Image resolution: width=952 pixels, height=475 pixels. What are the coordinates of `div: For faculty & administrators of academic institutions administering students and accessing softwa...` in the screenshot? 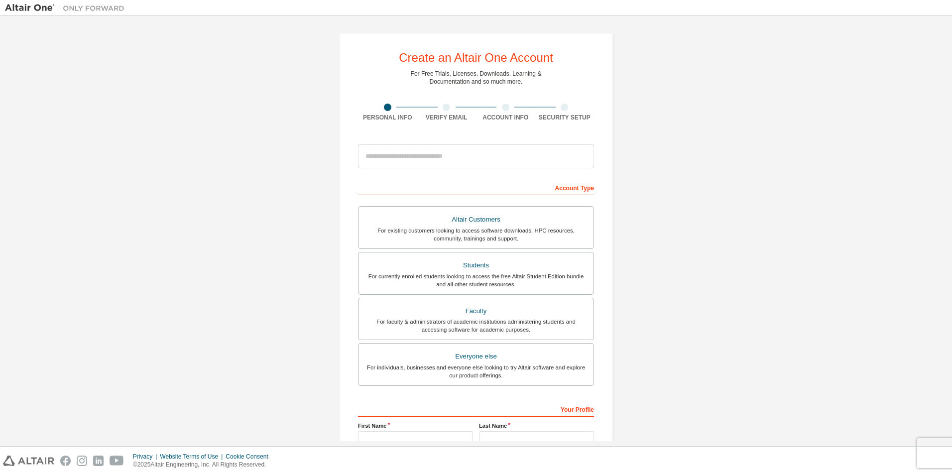 It's located at (476, 326).